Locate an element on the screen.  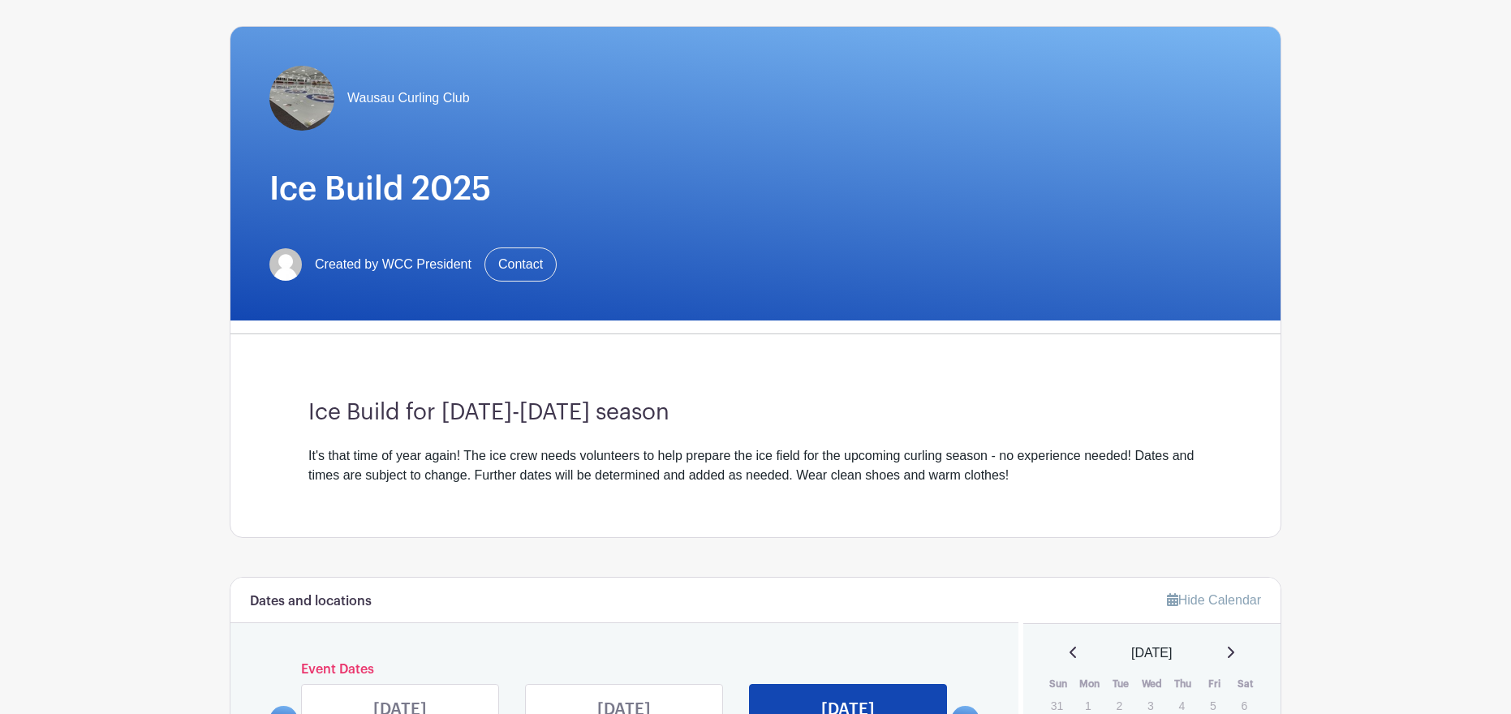
th: Fri is located at coordinates (1214, 684).